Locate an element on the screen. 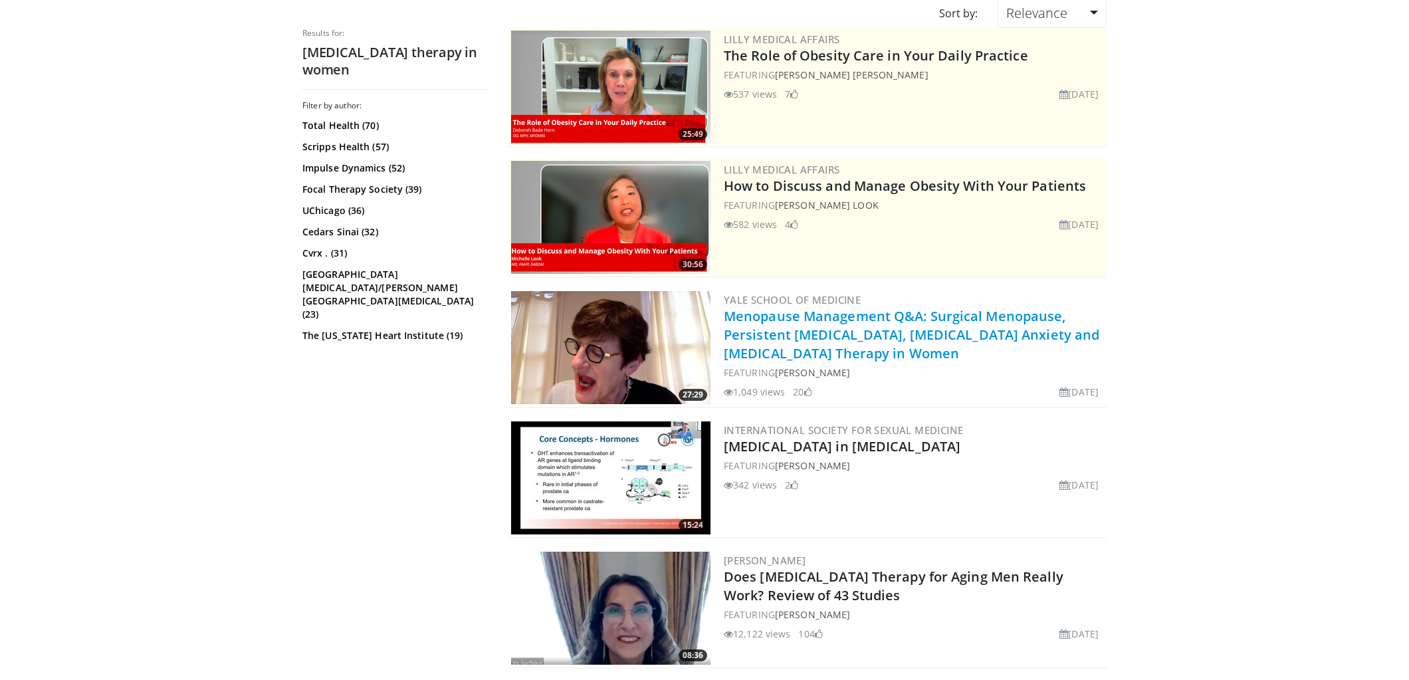 The image size is (1409, 680). img: e1208b6b-349f-4914-9dd7-f97803bdbf1d.png.300x170_q85_crop-smart_upscale.png is located at coordinates (611, 87).